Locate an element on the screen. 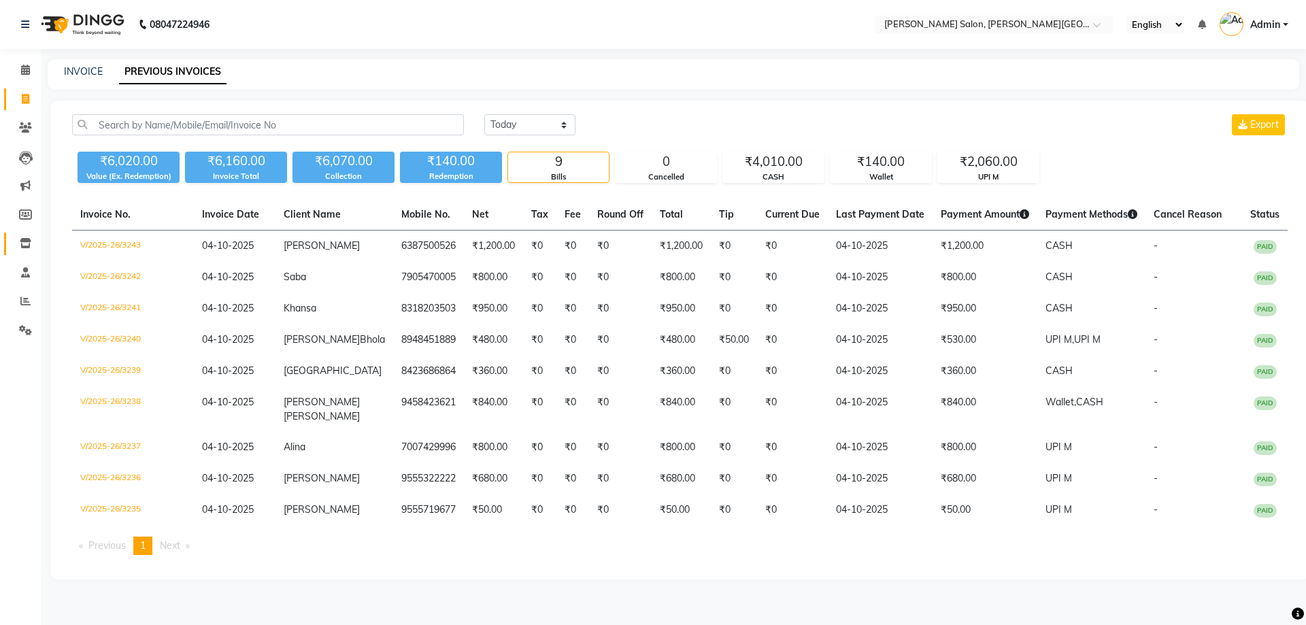 Image resolution: width=1306 pixels, height=625 pixels. span: Total is located at coordinates (672, 214).